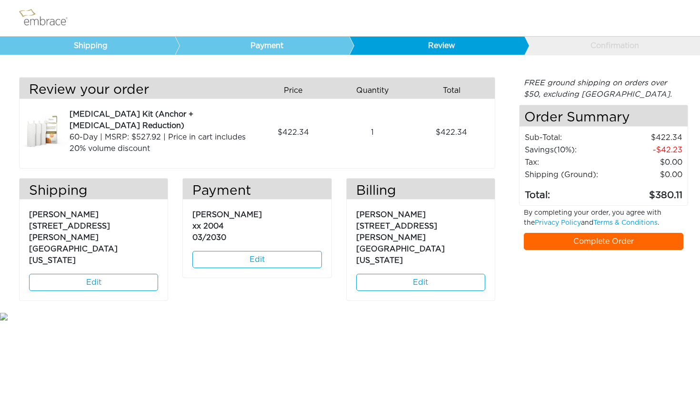 The width and height of the screenshot is (700, 400). I want to click on span: xx 2004, so click(208, 226).